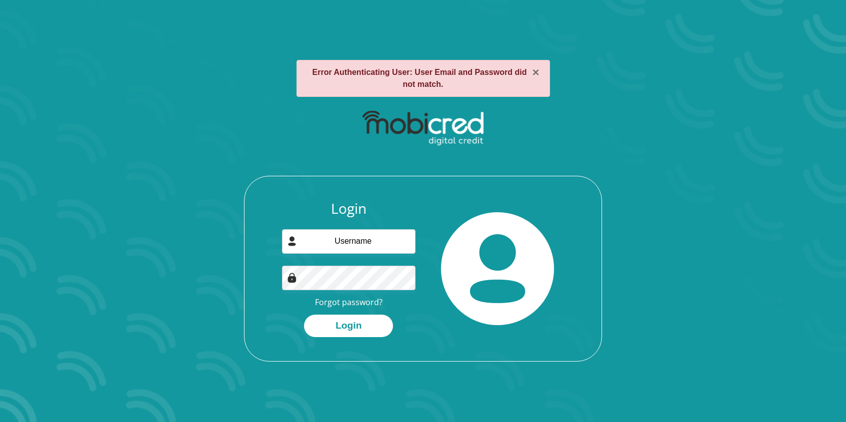 This screenshot has height=422, width=846. I want to click on img: user-icon image, so click(292, 241).